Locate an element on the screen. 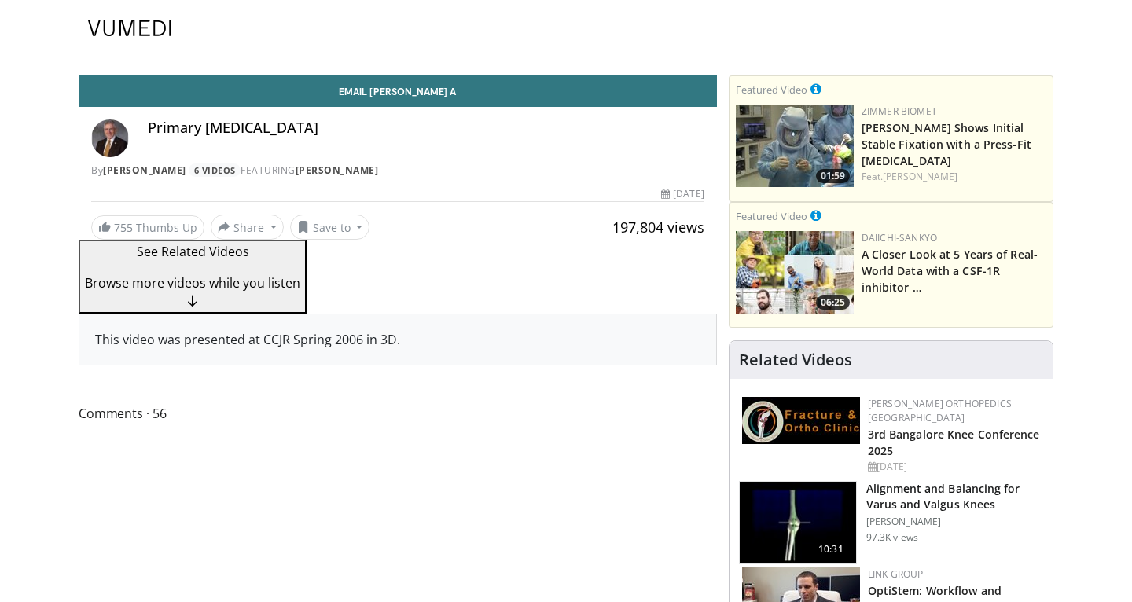 The height and width of the screenshot is (602, 1132). a: LINK Group is located at coordinates (895, 574).